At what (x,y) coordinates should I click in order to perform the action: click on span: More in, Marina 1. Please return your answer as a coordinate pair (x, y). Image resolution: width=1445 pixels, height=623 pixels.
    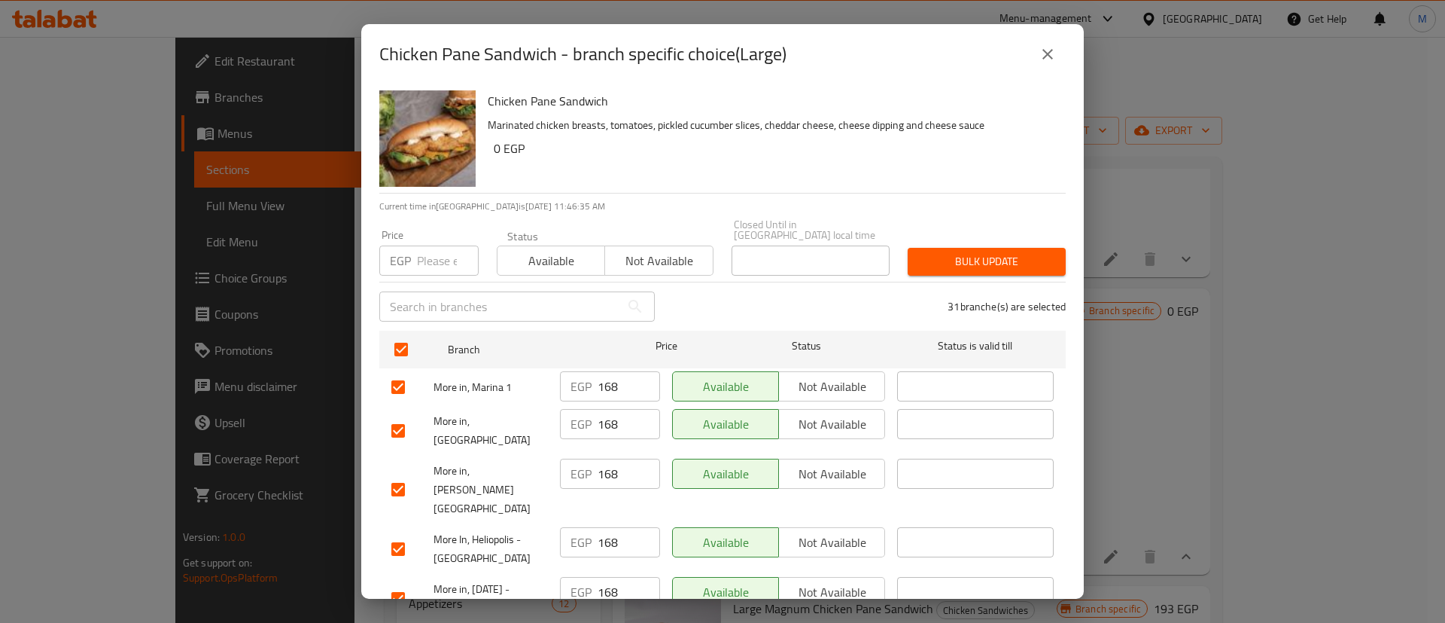
    Looking at the image, I should click on (491, 387).